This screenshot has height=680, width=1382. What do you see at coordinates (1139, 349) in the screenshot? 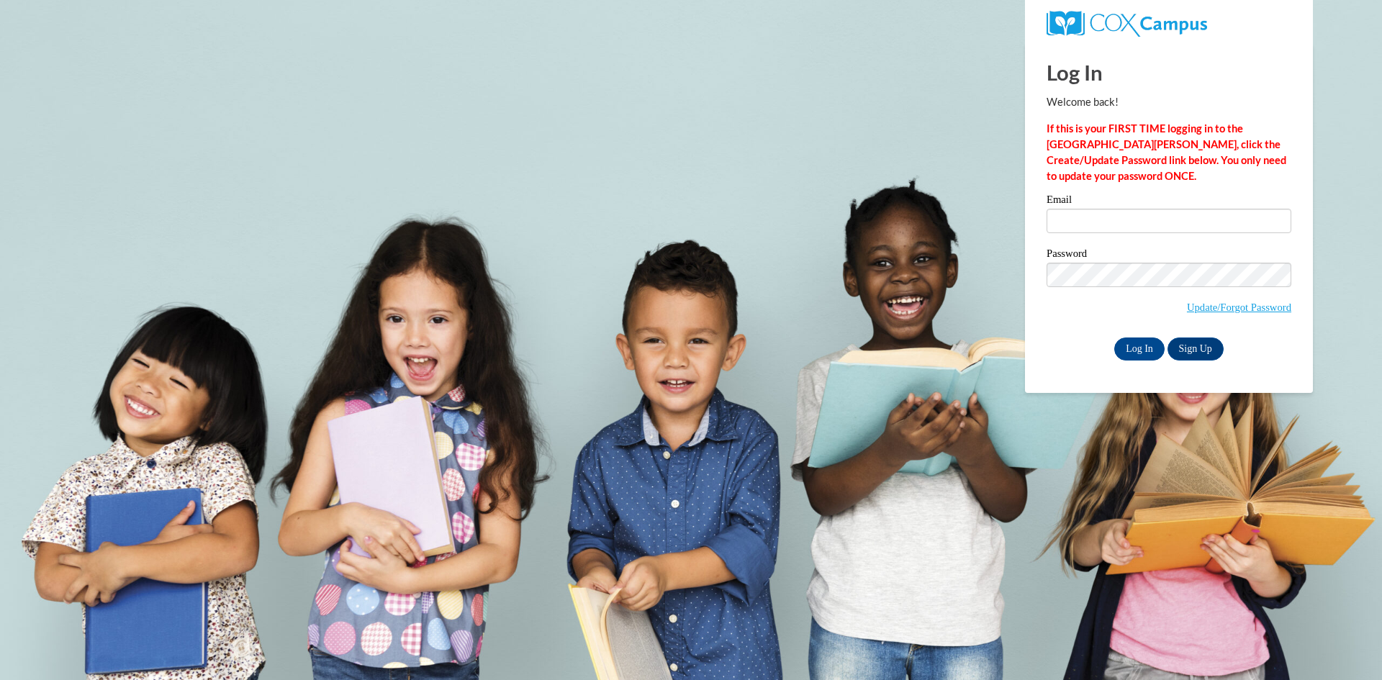
I see `input: Log In` at bounding box center [1139, 349].